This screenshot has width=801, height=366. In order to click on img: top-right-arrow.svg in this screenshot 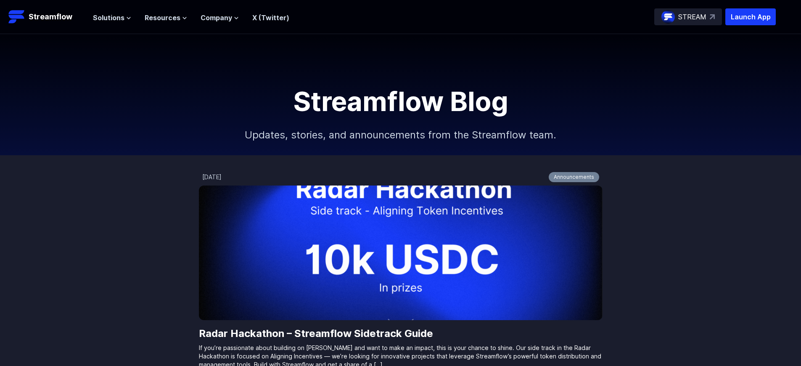, I will do `click(712, 17)`.